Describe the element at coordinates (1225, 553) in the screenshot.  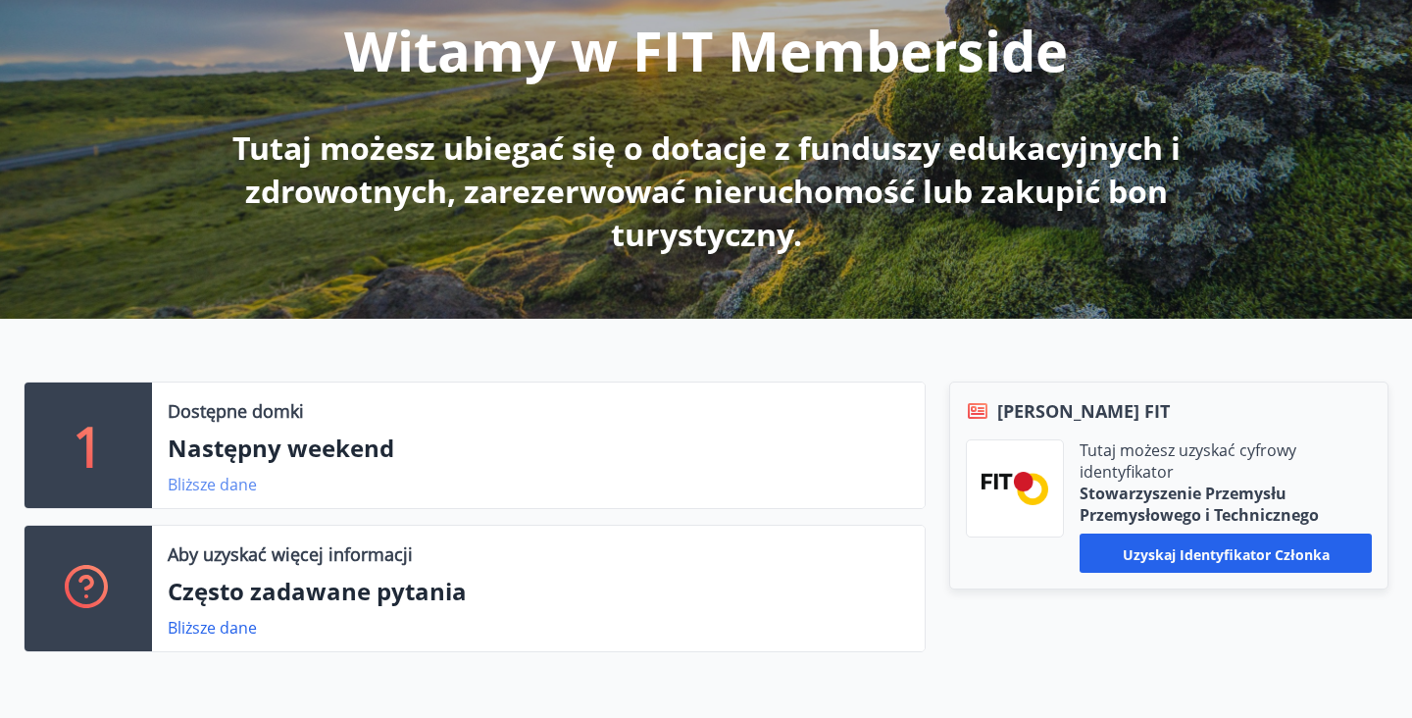
I see `button: Uzyskaj identyfikator członka` at that location.